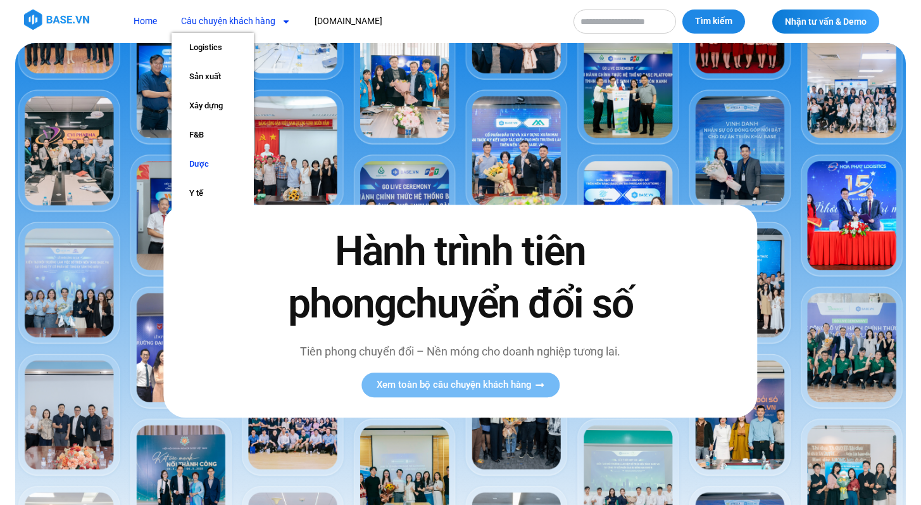  Describe the element at coordinates (145, 21) in the screenshot. I see `a: Home` at that location.